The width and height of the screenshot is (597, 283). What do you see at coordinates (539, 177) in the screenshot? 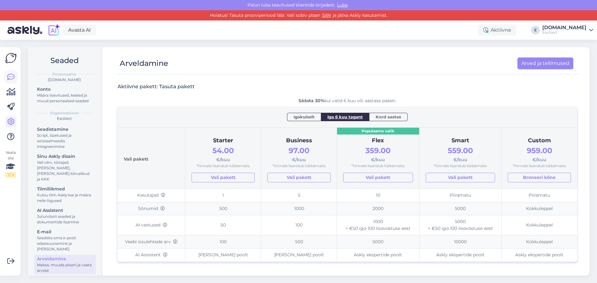
I see `button: Broneeri kõne` at bounding box center [539, 177].